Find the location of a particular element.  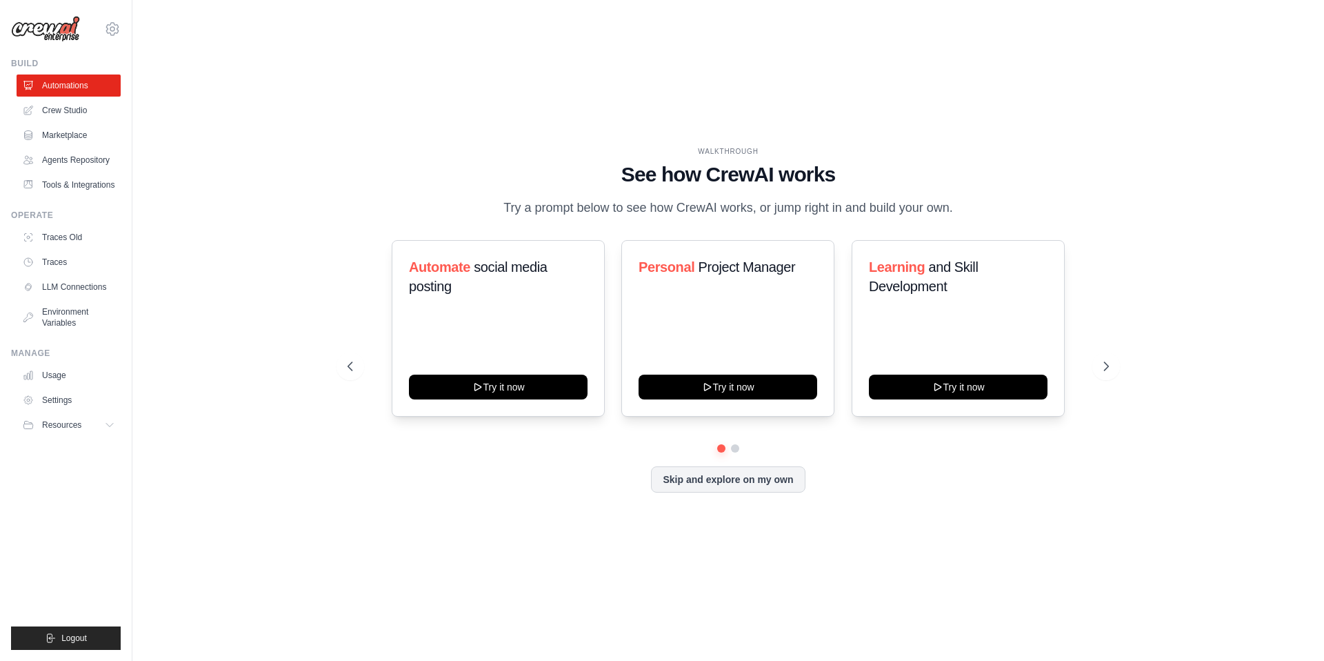

a: Marketplace is located at coordinates (68, 135).